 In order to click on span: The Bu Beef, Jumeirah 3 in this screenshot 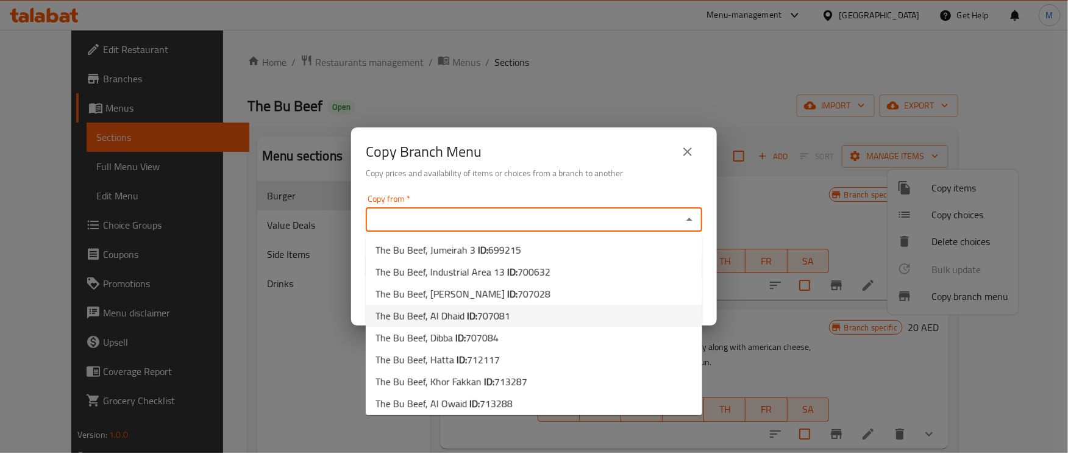, I will do `click(448, 250)`.